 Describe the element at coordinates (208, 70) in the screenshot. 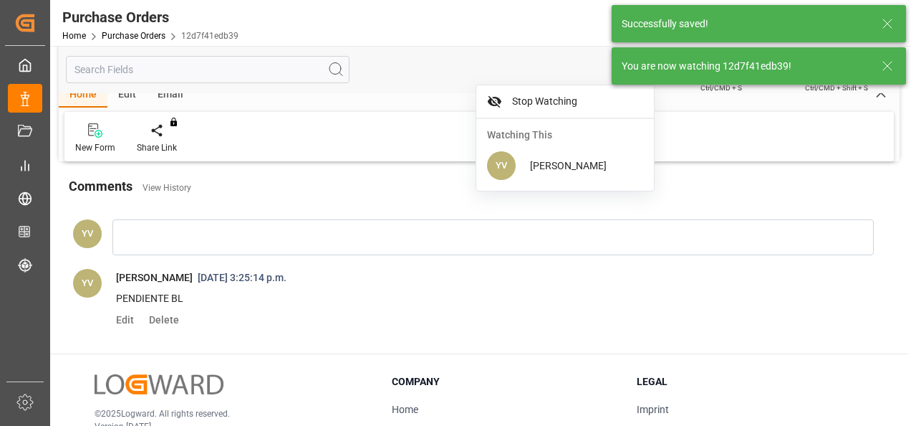

I see `input: Search Fields` at that location.